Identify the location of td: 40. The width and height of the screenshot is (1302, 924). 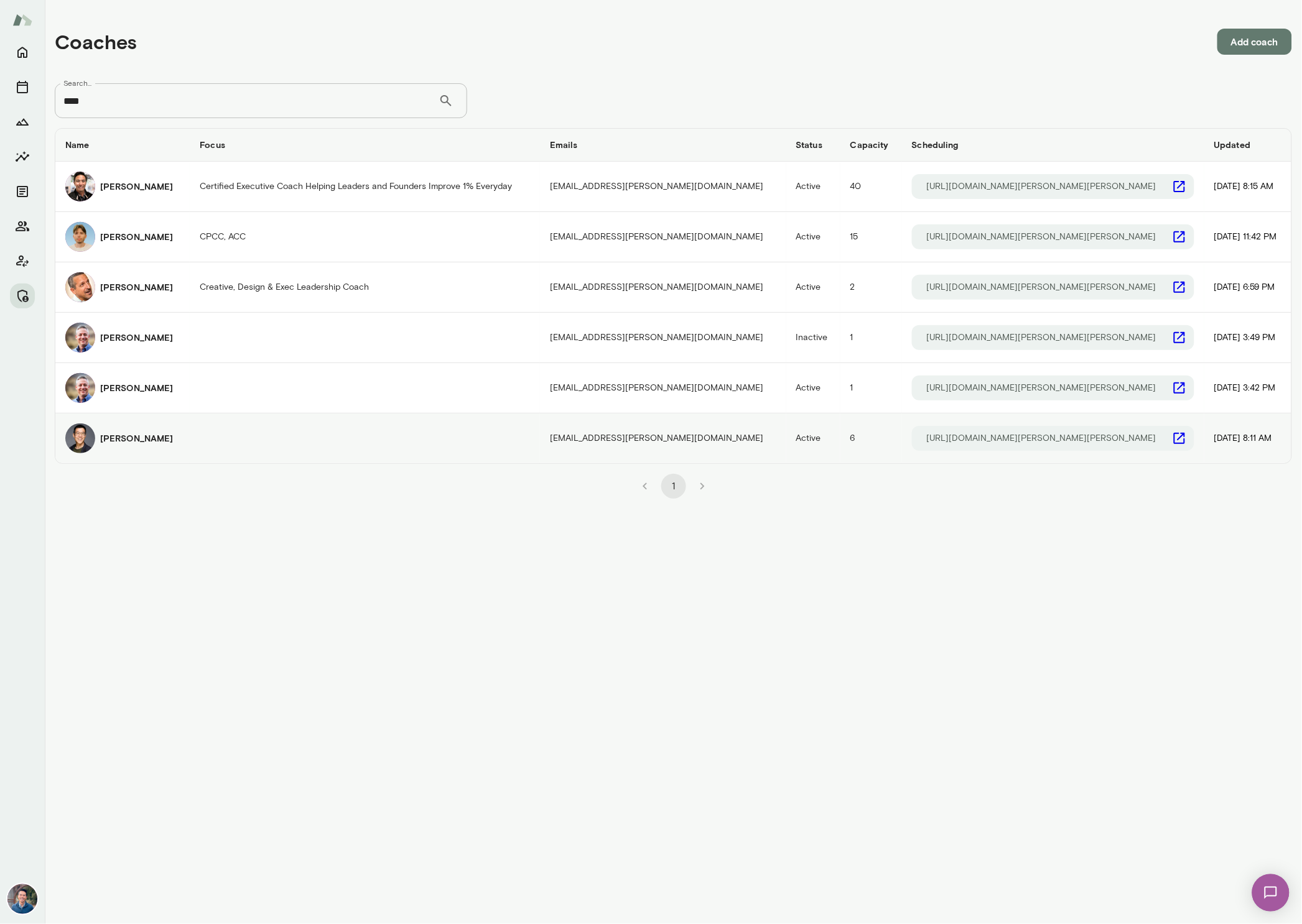
(871, 186).